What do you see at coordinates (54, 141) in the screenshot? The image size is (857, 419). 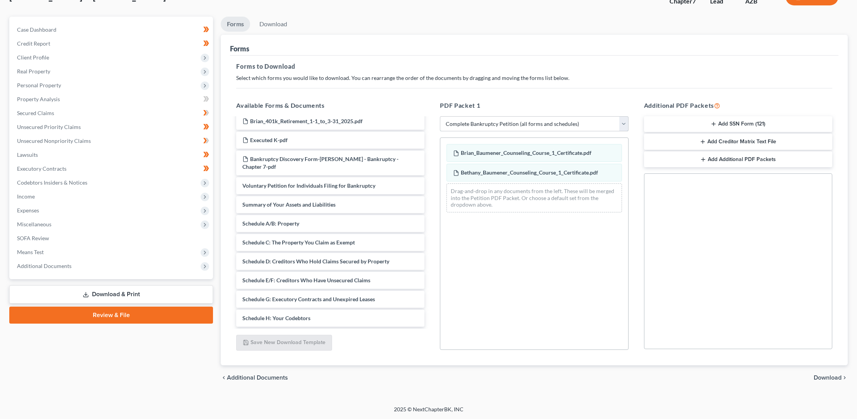 I see `span: Unsecured Nonpriority Claims` at bounding box center [54, 141].